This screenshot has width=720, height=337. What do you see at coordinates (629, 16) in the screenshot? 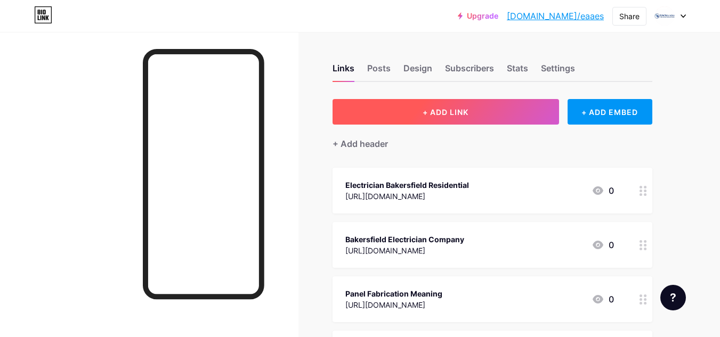
I see `div: Share` at bounding box center [629, 16].